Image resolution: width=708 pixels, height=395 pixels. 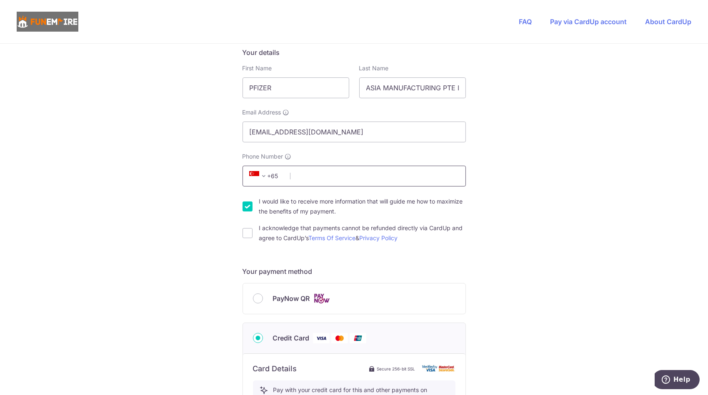 What do you see at coordinates (354, 338) in the screenshot?
I see `div: Credit Card Visa Mastercard Union Pay` at bounding box center [354, 338].